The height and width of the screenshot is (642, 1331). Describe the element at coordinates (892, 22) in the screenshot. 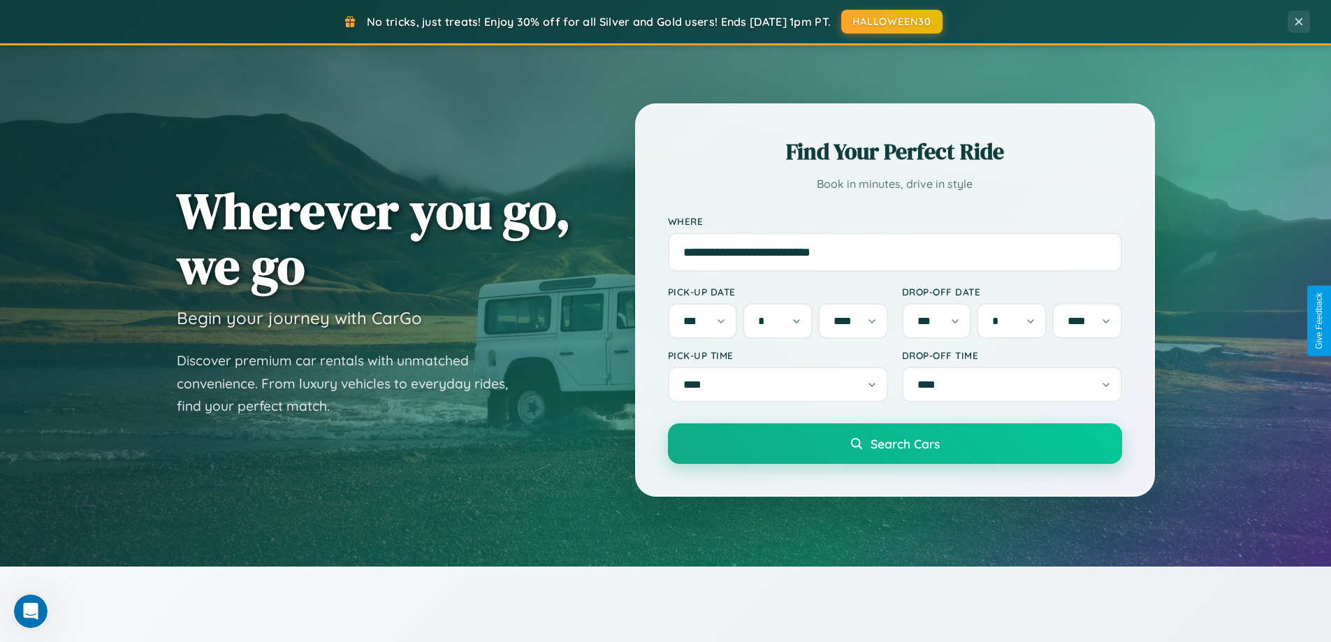

I see `button: HALLOWEEN30` at that location.